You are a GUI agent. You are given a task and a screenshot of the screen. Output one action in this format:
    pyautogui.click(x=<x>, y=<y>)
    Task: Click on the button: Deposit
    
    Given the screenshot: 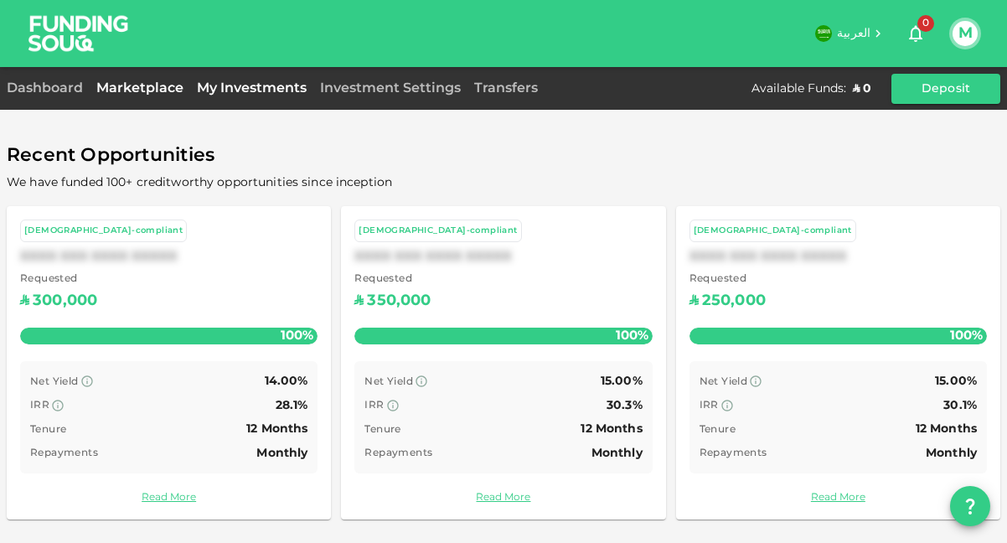 What is the action you would take?
    pyautogui.click(x=946, y=89)
    